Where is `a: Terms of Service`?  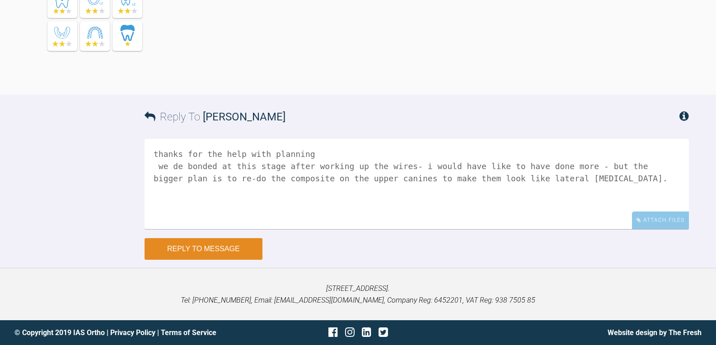 a: Terms of Service is located at coordinates (188, 333).